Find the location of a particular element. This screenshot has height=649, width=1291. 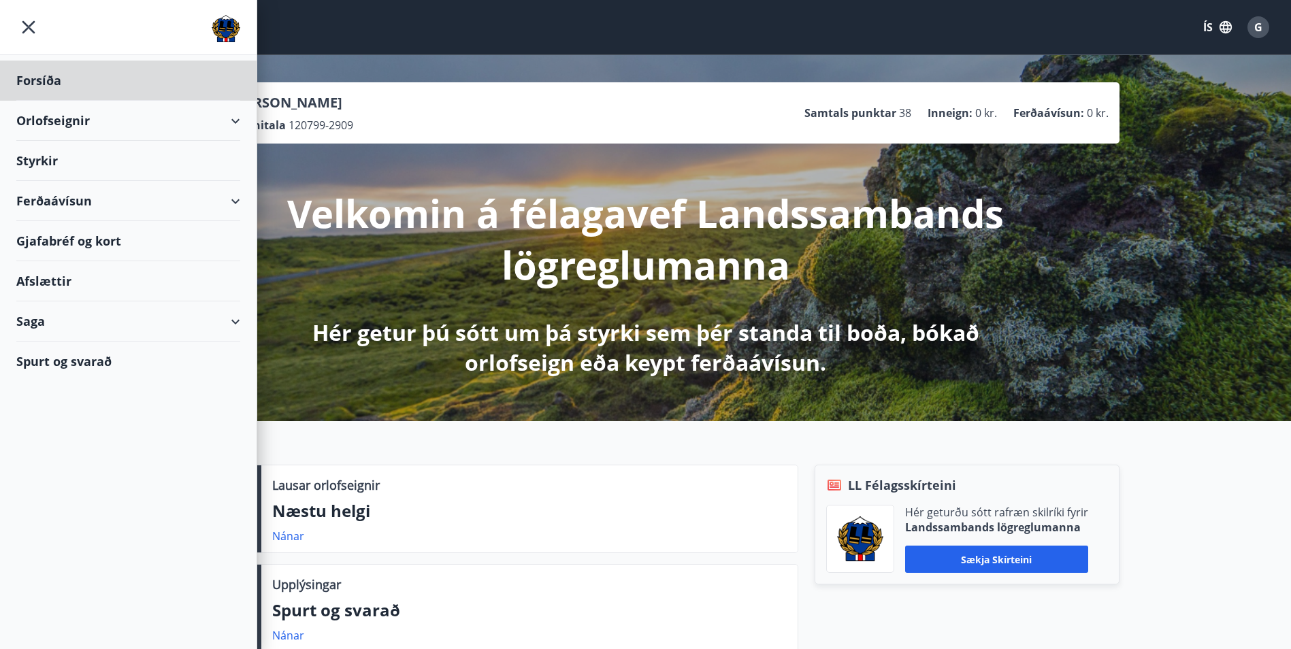

p: Velkomin á félagavef Landssambands lögreglumanna is located at coordinates (646, 239).